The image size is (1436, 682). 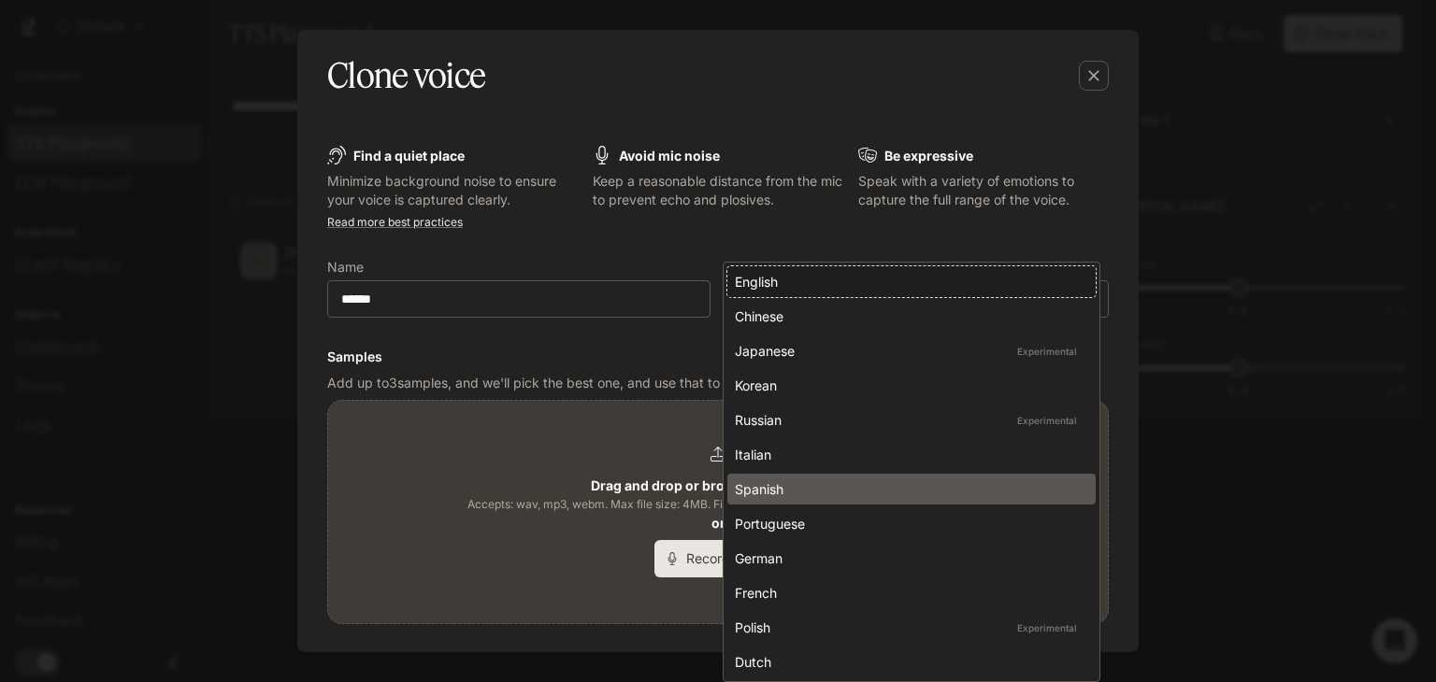 I want to click on div: French, so click(x=908, y=593).